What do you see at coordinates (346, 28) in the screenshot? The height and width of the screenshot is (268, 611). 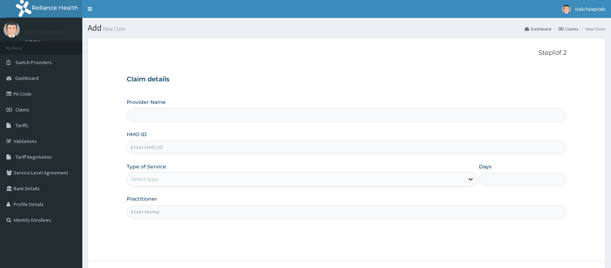 I see `h1: Add` at bounding box center [346, 28].